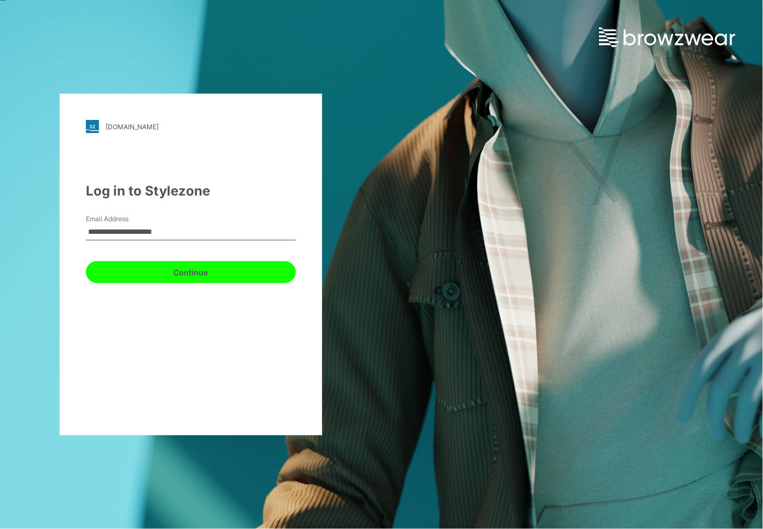  I want to click on img: browzwear-logo.e42bd6dac1945053ebaf764b6aa21510.svg, so click(668, 37).